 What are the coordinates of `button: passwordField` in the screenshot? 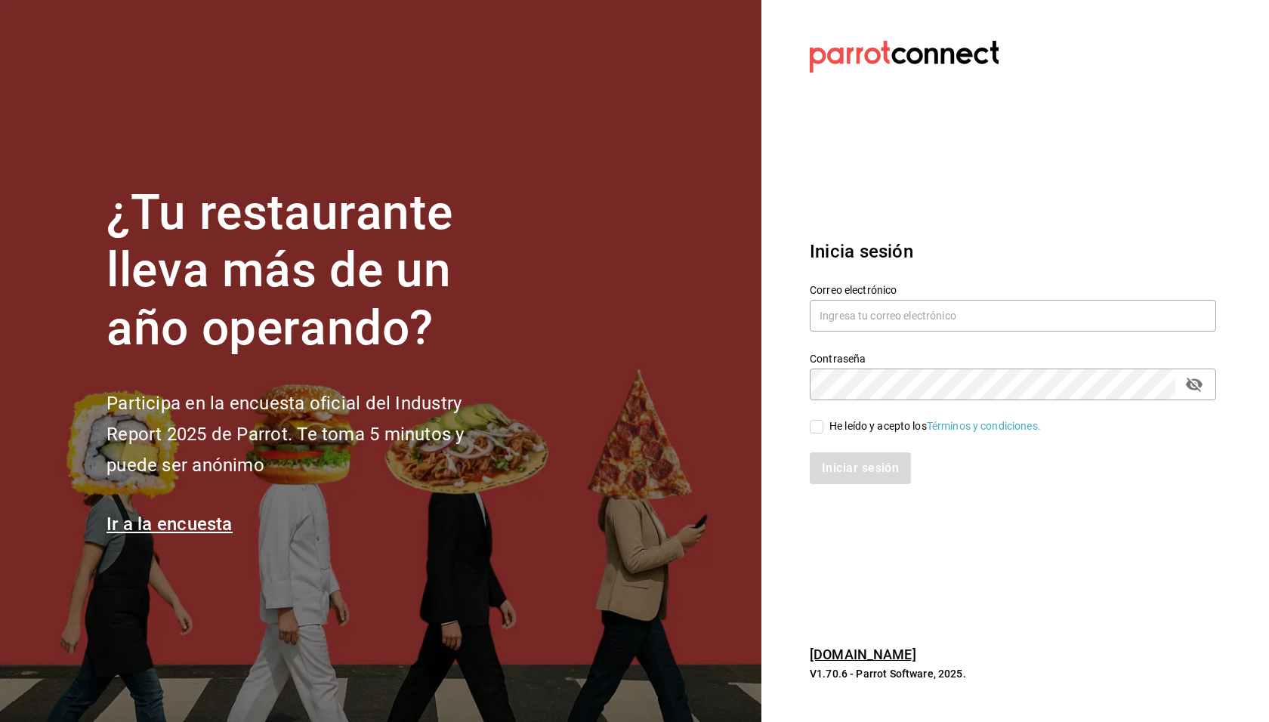 It's located at (1194, 384).